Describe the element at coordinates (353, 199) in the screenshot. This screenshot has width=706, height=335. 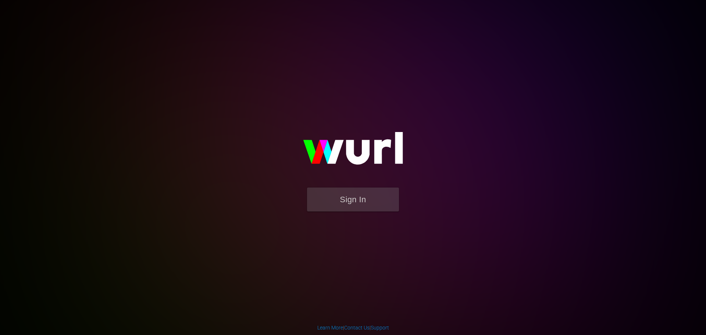
I see `button: Sign In` at that location.